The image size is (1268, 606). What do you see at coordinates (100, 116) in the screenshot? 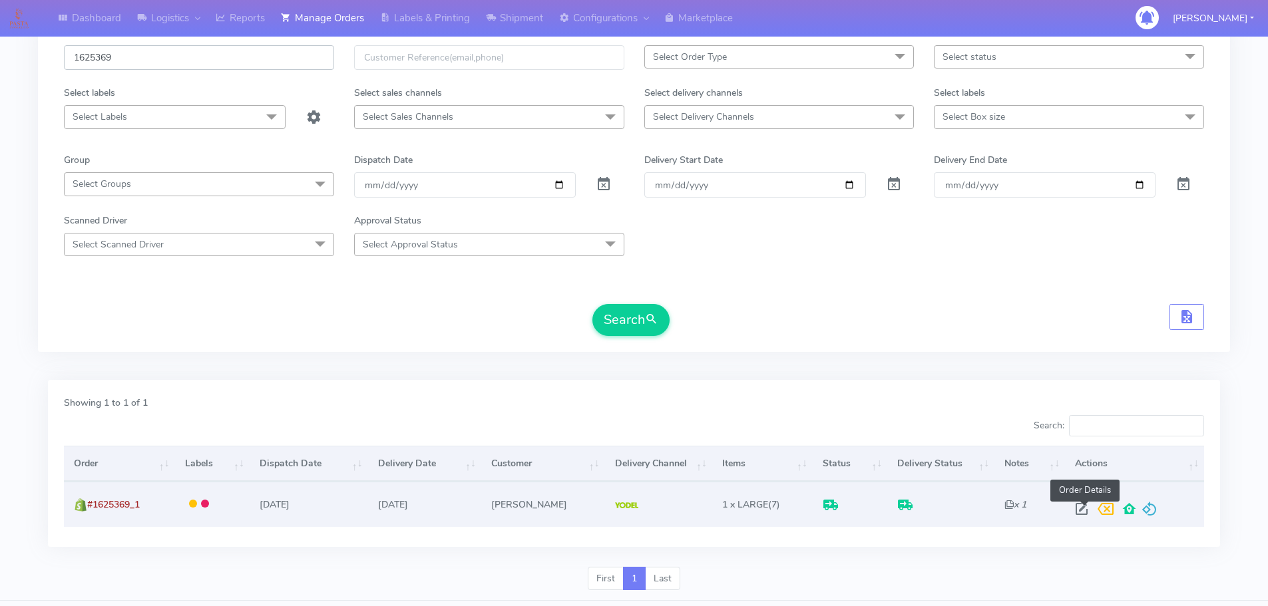
I see `span: Select Labels` at bounding box center [100, 116].